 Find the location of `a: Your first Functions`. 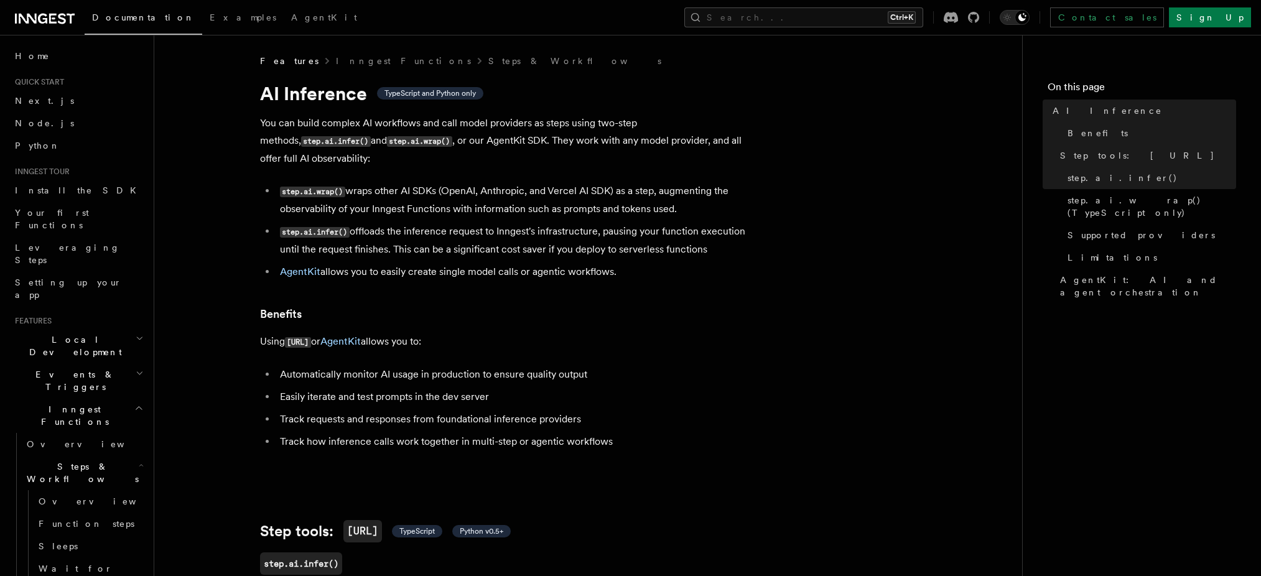

a: Your first Functions is located at coordinates (78, 219).